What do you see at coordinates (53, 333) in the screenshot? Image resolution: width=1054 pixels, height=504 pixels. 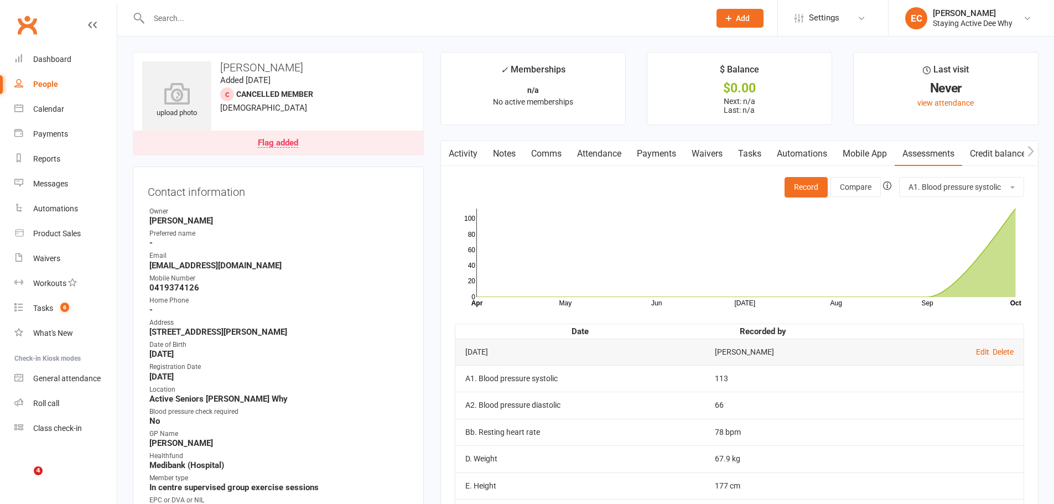 I see `div: What's New` at bounding box center [53, 333].